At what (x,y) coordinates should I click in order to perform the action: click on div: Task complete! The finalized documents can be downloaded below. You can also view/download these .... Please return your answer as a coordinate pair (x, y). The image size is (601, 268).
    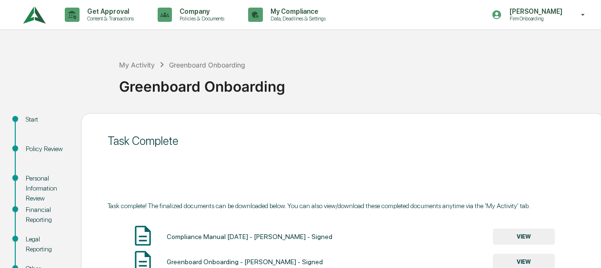
    Looking at the image, I should click on (343, 206).